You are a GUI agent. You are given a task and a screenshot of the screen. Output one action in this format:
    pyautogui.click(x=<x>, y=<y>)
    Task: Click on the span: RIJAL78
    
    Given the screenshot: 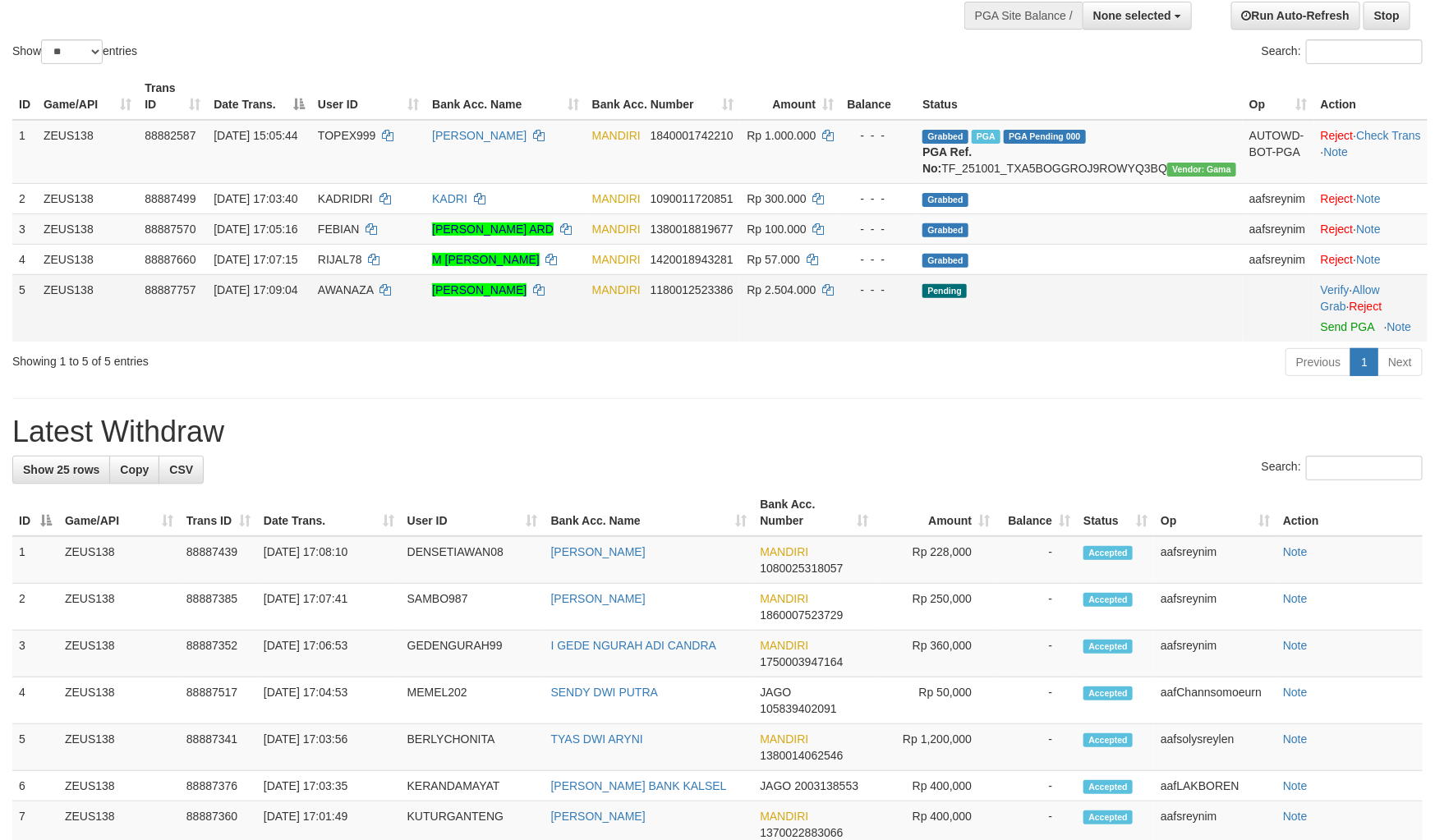 What is the action you would take?
    pyautogui.click(x=340, y=259)
    